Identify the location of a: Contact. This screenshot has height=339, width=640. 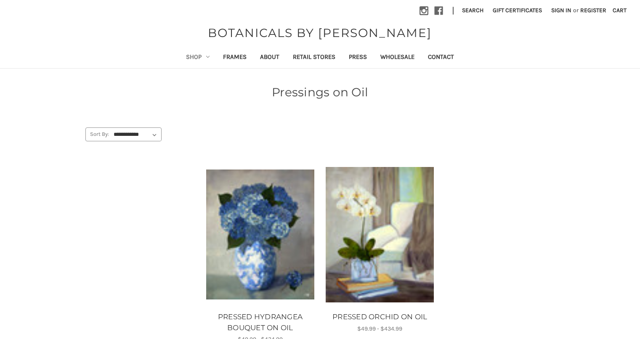
(441, 58).